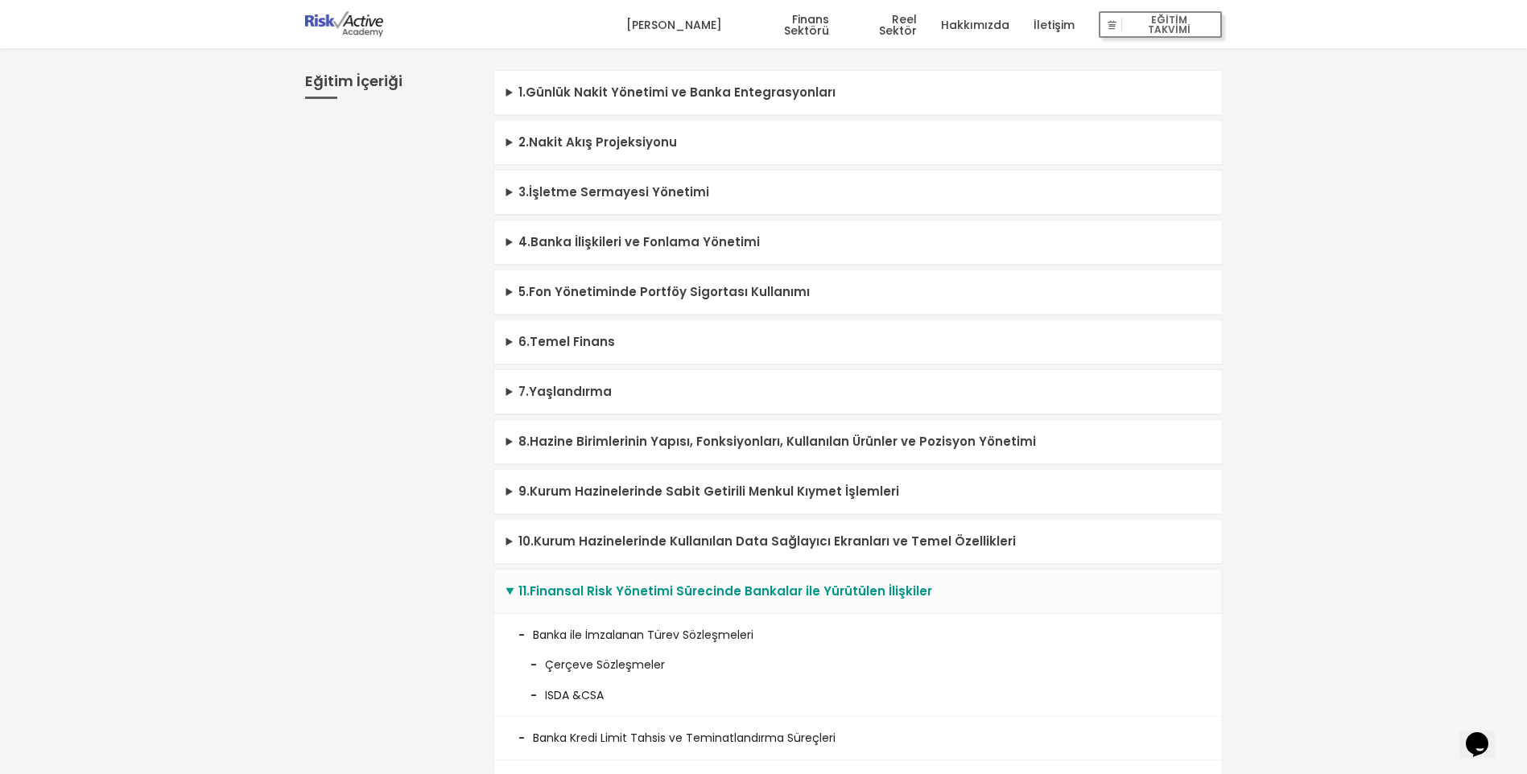 The height and width of the screenshot is (774, 1527). What do you see at coordinates (858, 492) in the screenshot?
I see `summary: 9.Kurum Hazinelerinde Sabit Getirili Menkul Kıymet İşlemleri` at bounding box center [858, 492].